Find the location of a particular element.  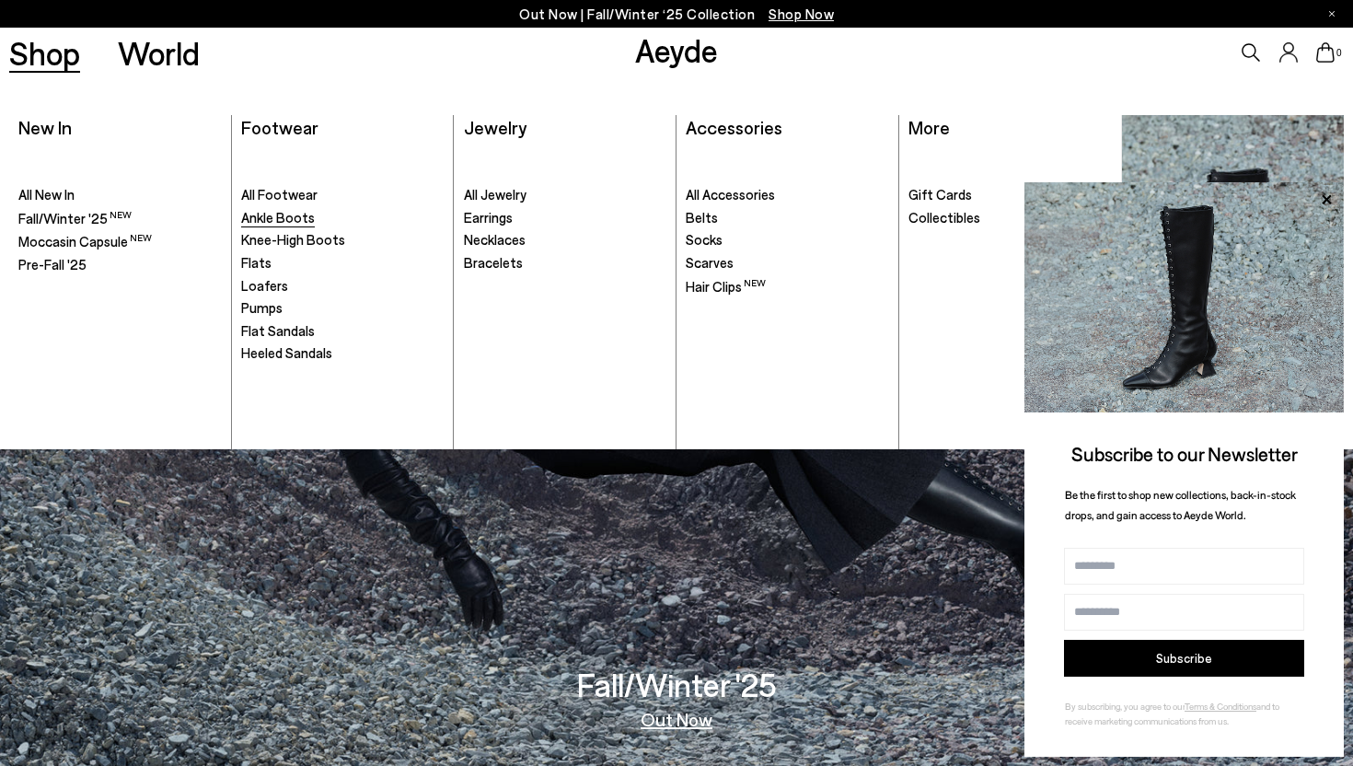

span: Ankle Boots is located at coordinates (278, 217).